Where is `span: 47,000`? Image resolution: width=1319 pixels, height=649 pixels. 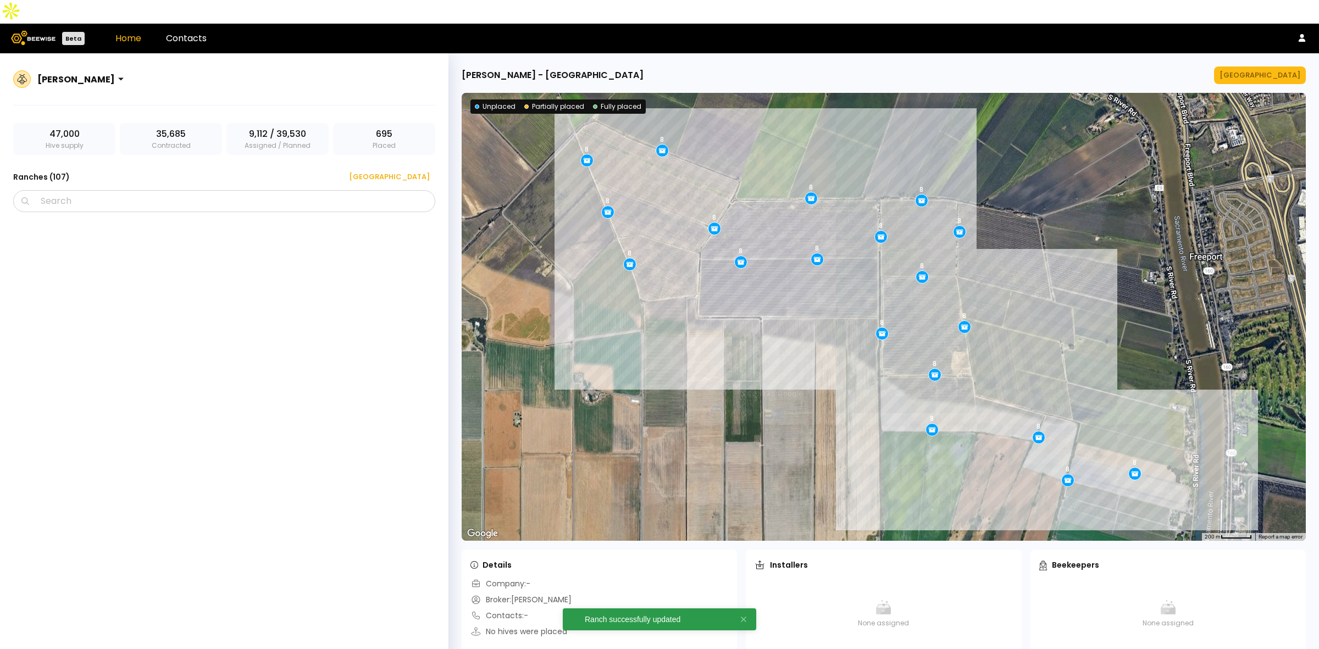 span: 47,000 is located at coordinates (64, 134).